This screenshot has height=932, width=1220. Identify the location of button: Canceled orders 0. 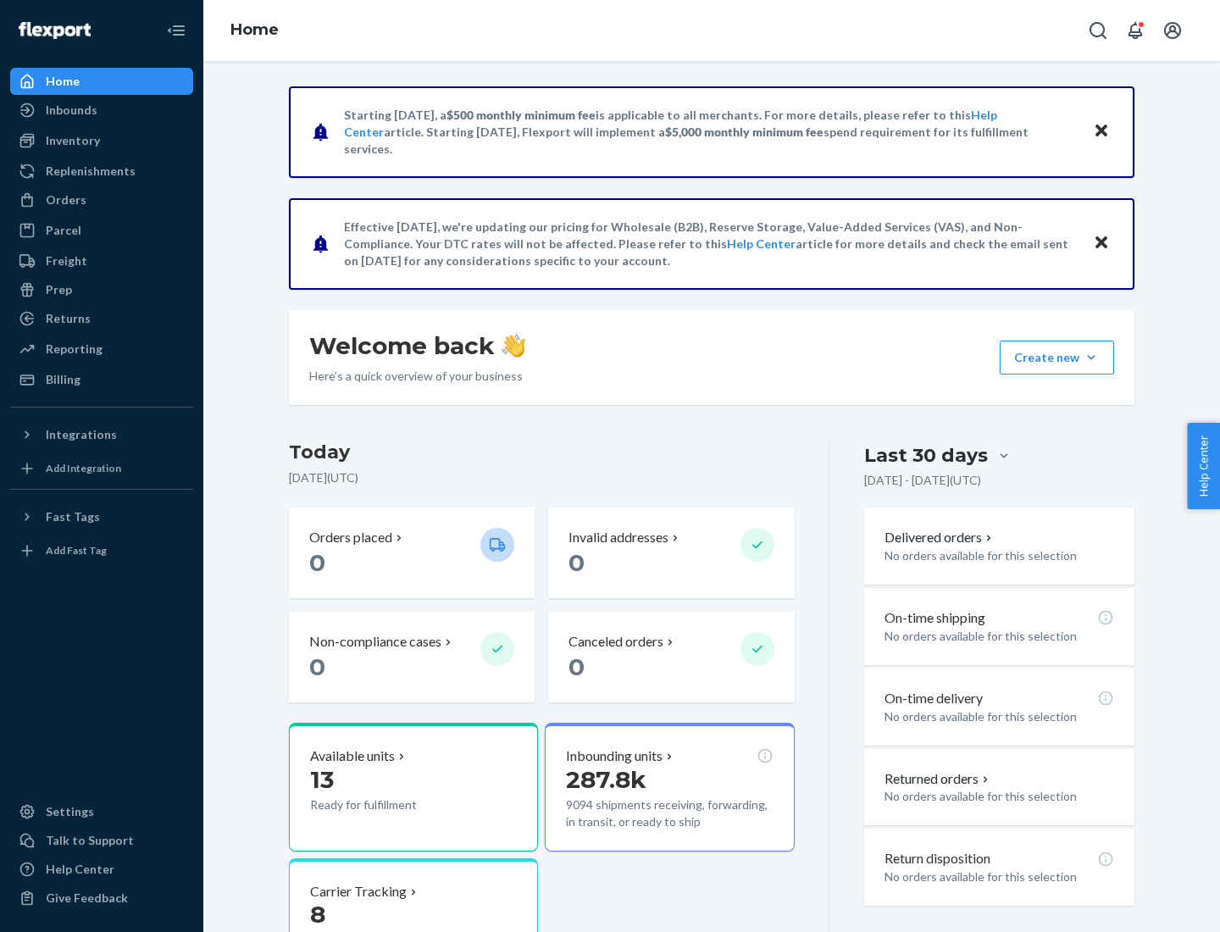
(671, 657).